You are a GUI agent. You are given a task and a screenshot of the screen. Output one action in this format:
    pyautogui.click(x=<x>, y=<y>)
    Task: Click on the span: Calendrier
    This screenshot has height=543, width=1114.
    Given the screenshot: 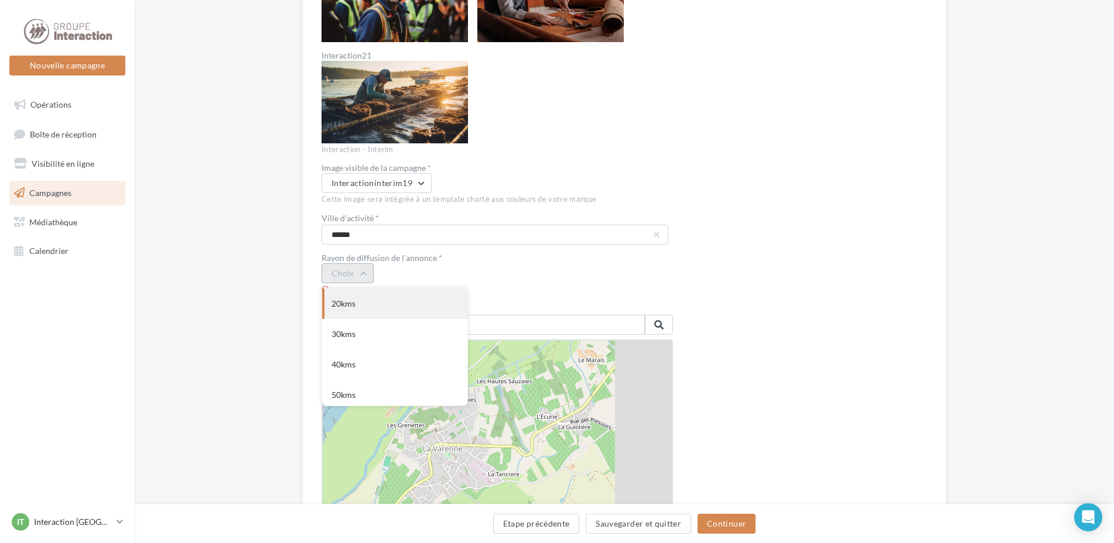 What is the action you would take?
    pyautogui.click(x=49, y=251)
    